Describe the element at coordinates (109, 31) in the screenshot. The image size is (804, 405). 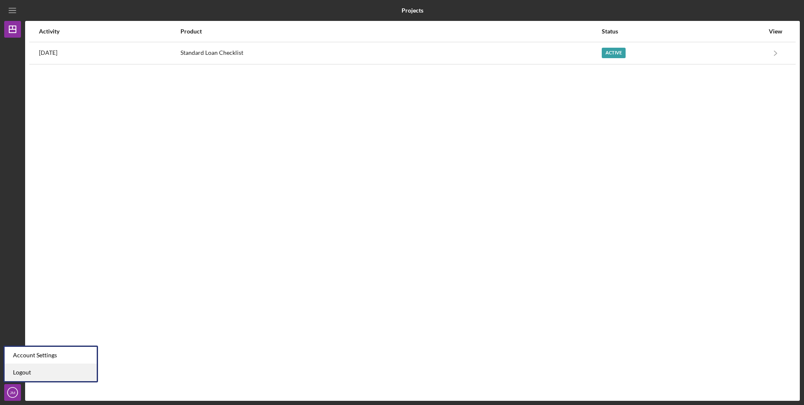
I see `div: Activity` at that location.